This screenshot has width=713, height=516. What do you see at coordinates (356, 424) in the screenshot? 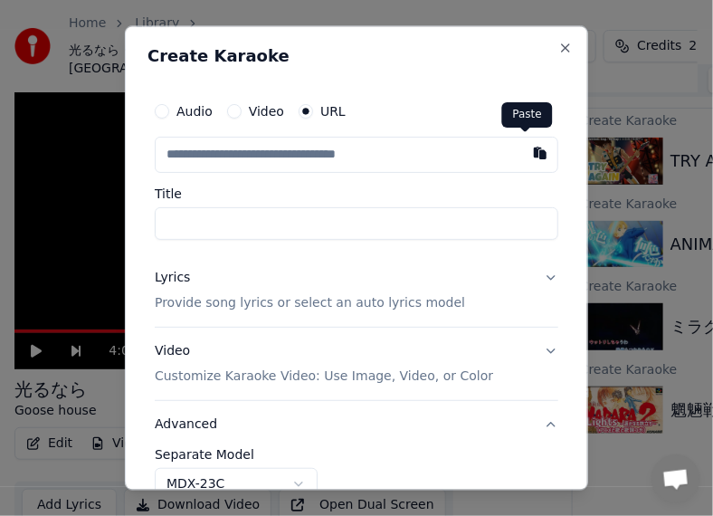
I see `button: Advanced` at bounding box center [356, 424].